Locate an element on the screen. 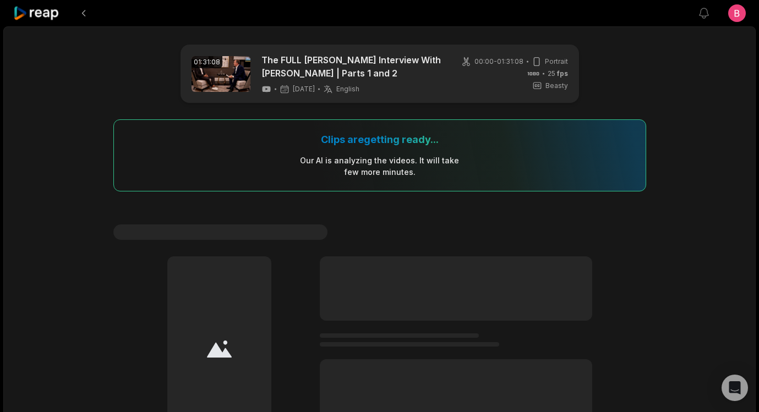 The image size is (759, 412). div: Open Intercom Messenger is located at coordinates (735, 388).